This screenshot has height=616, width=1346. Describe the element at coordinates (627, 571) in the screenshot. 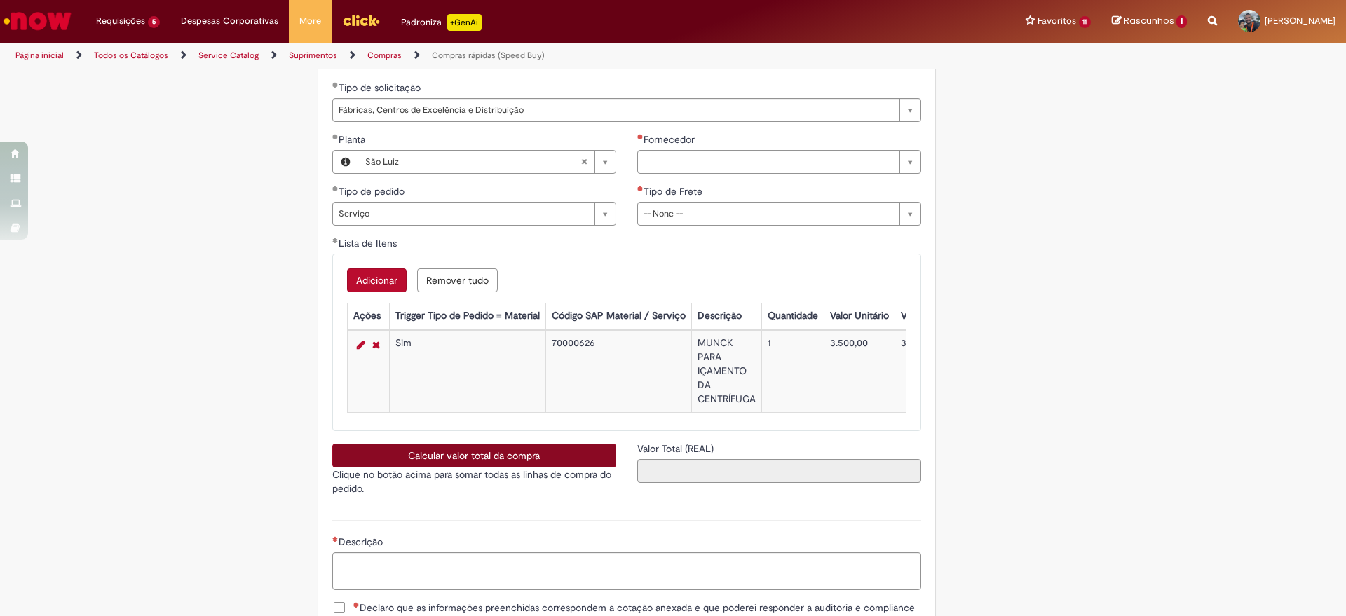

I see `textarea: Descrição` at that location.